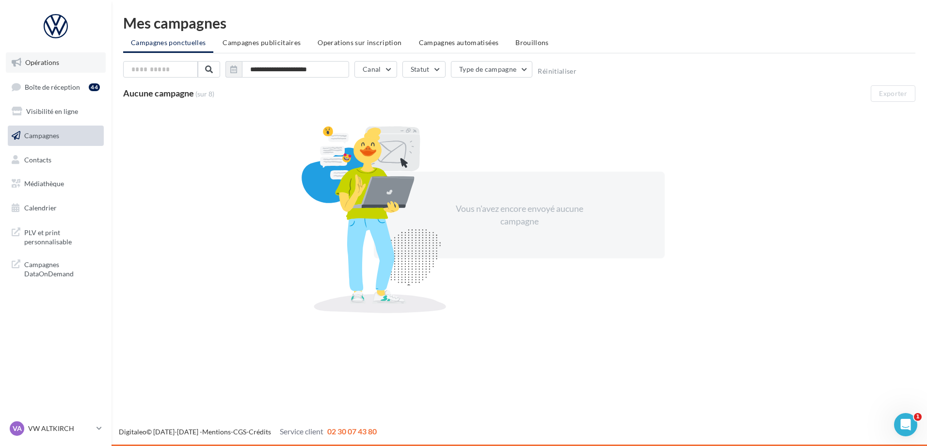  What do you see at coordinates (532, 42) in the screenshot?
I see `span: Brouillons` at bounding box center [532, 42].